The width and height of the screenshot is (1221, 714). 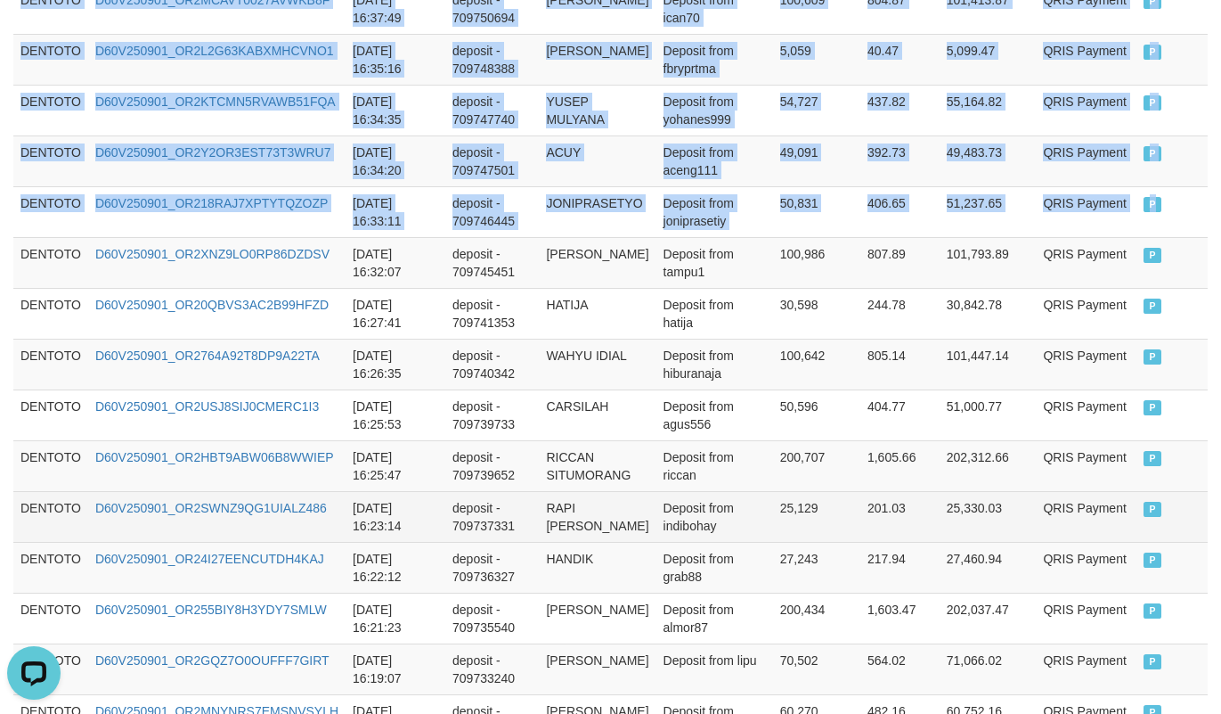 I want to click on a: D60V250901_OR2SWNZ9QG1UIALZ486, so click(x=211, y=508).